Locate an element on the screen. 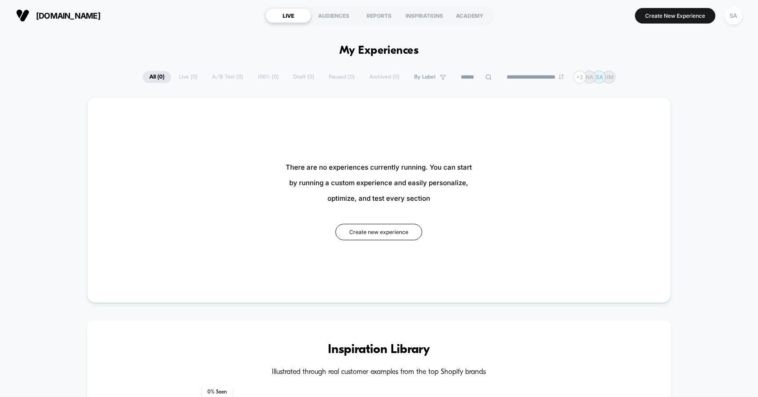  span: All ( 0 ) is located at coordinates (157, 77).